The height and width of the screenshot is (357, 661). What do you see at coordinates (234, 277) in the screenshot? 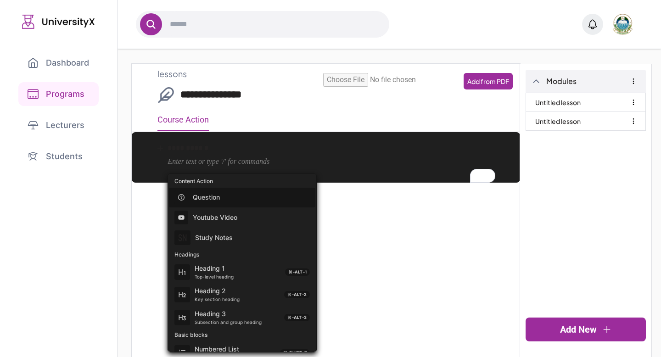
I see `p: Top-level heading` at bounding box center [234, 277].